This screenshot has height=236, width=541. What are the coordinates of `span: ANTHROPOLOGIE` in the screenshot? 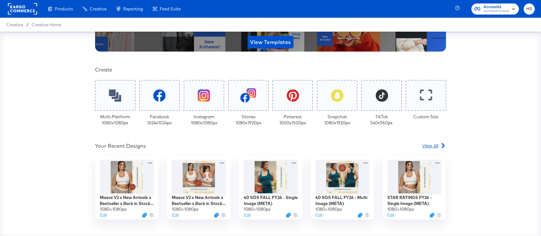 It's located at (496, 11).